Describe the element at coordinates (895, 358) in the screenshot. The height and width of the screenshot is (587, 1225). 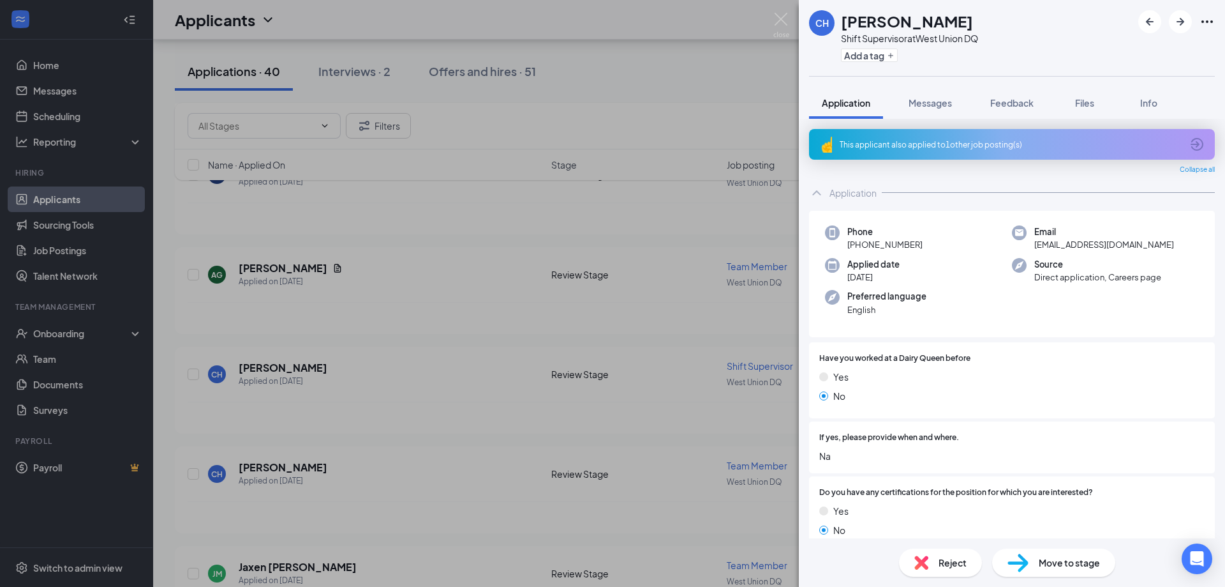
I see `span: Have you worked at a Dairy Queen before` at that location.